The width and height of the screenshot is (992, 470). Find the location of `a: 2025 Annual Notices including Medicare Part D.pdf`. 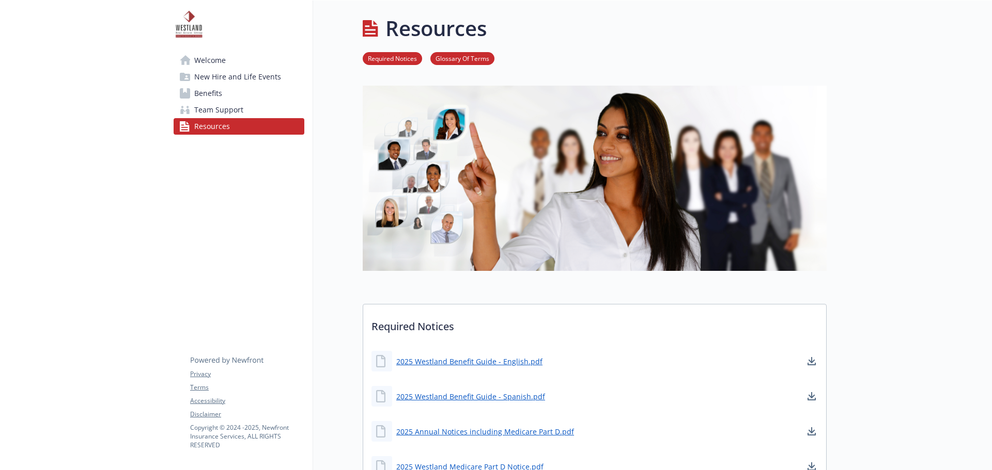

a: 2025 Annual Notices including Medicare Part D.pdf is located at coordinates (485, 432).